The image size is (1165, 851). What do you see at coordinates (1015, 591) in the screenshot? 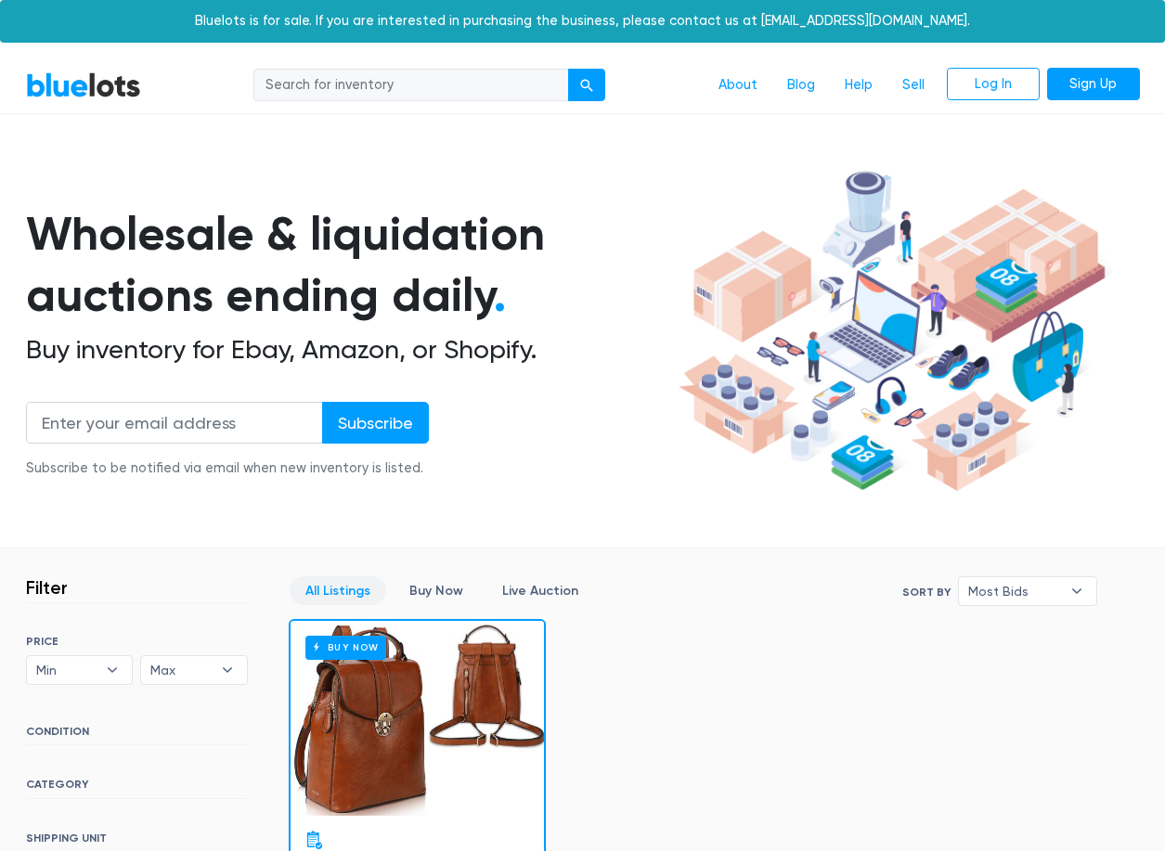
I see `span: Most Bids` at bounding box center [1015, 591].